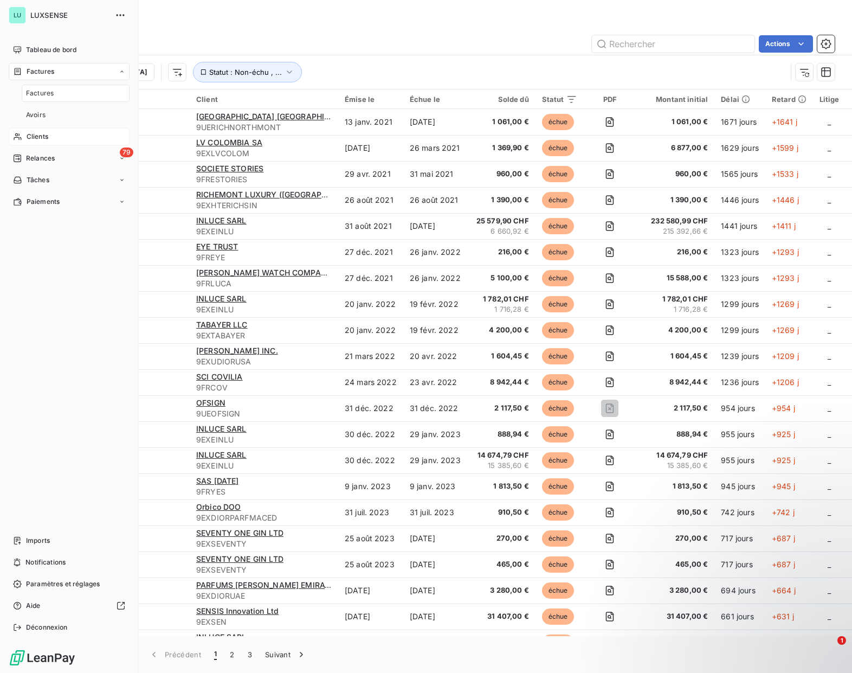 The image size is (852, 673). What do you see at coordinates (502, 617) in the screenshot?
I see `span: 31 407,00 €` at bounding box center [502, 617].